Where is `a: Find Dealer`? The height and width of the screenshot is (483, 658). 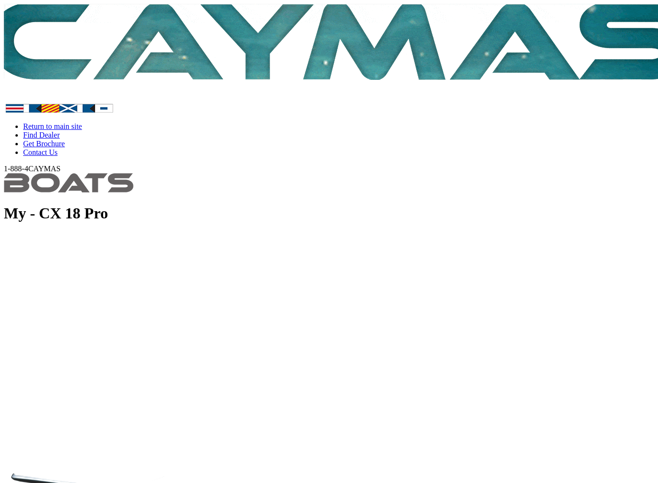
a: Find Dealer is located at coordinates (41, 135).